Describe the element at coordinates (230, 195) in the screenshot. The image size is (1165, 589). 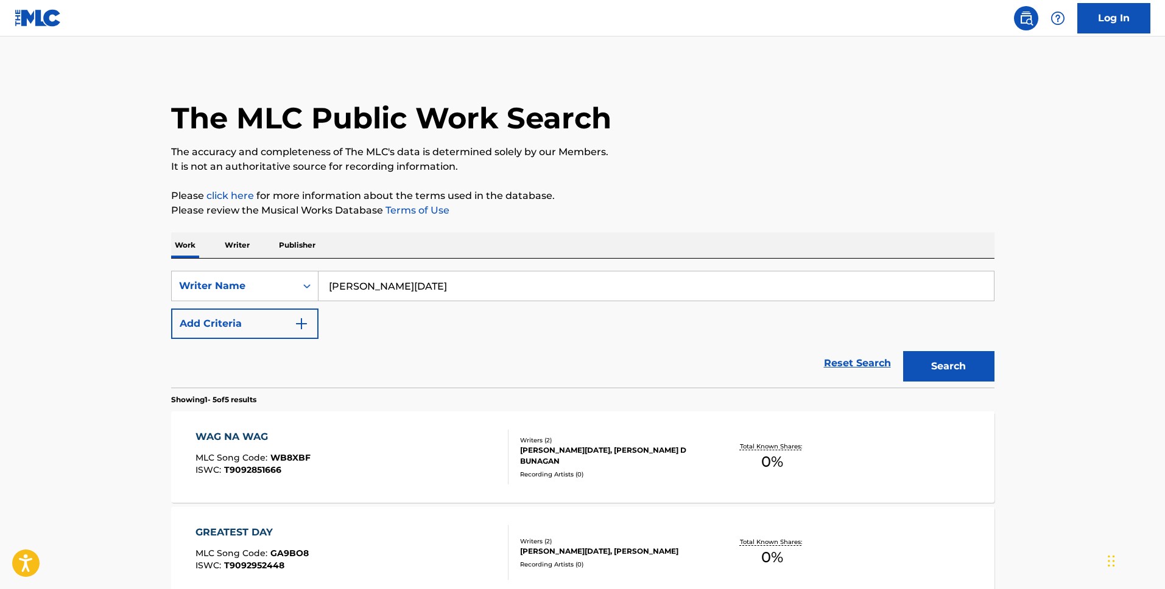
I see `a: click here` at that location.